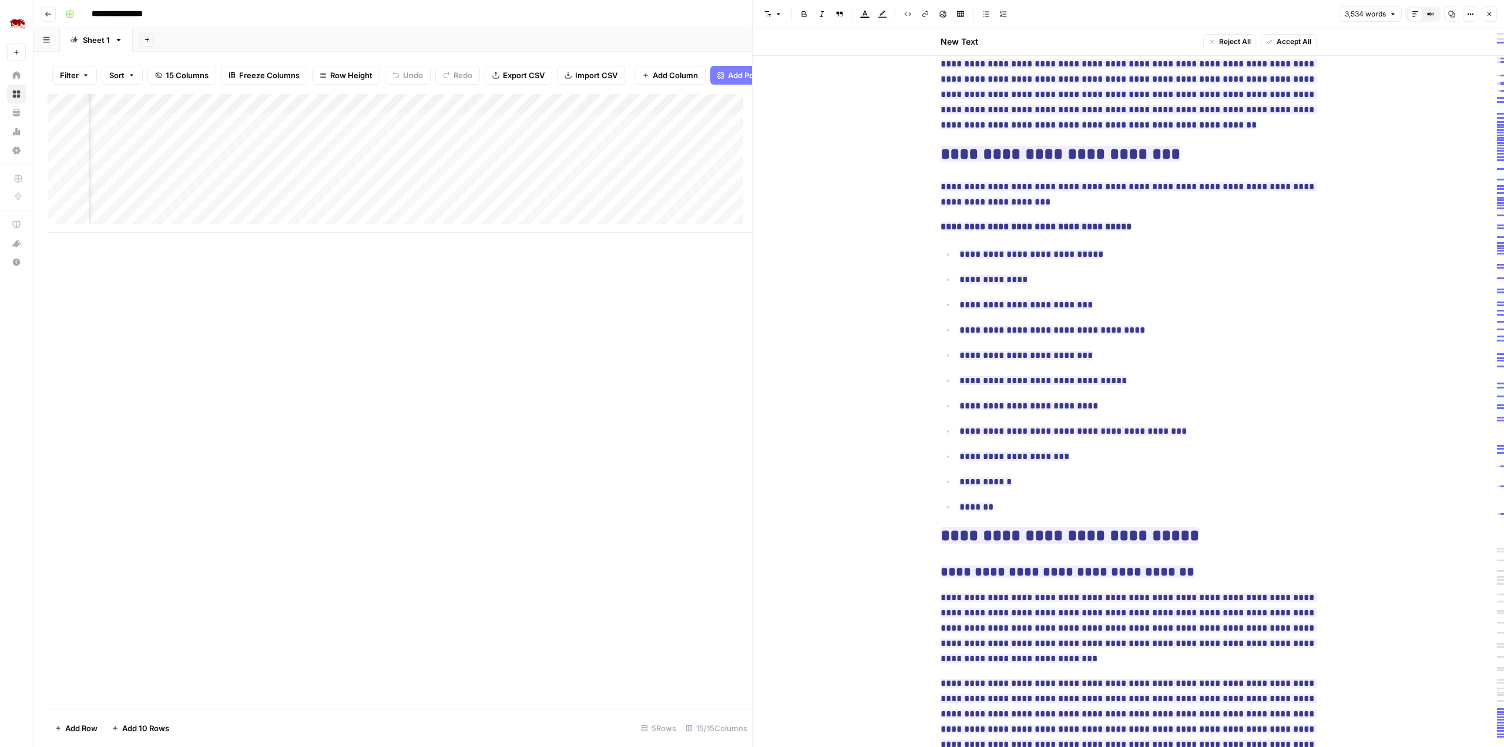 Image resolution: width=1504 pixels, height=747 pixels. Describe the element at coordinates (1230, 42) in the screenshot. I see `button: Reject All` at that location.